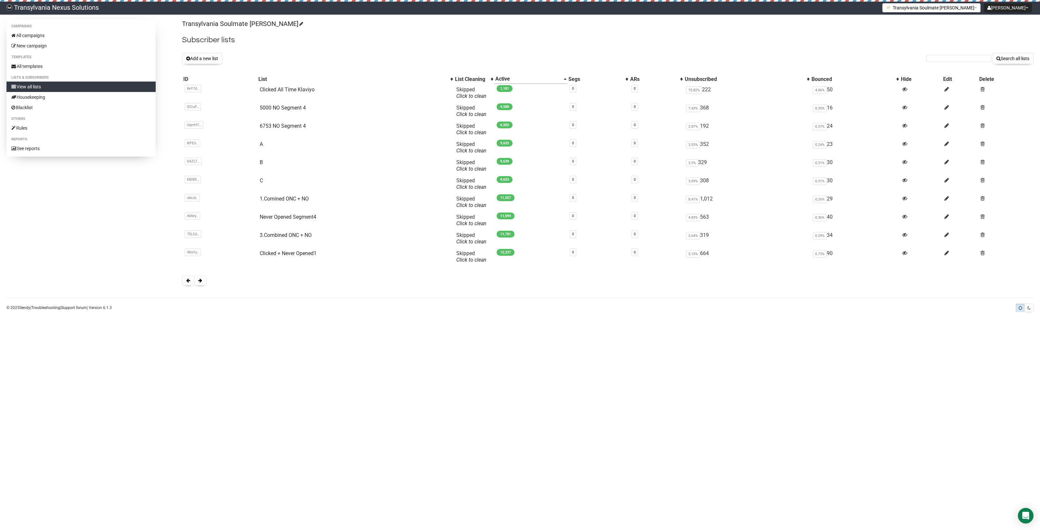  Describe the element at coordinates (74, 308) in the screenshot. I see `a: Support forum` at that location.